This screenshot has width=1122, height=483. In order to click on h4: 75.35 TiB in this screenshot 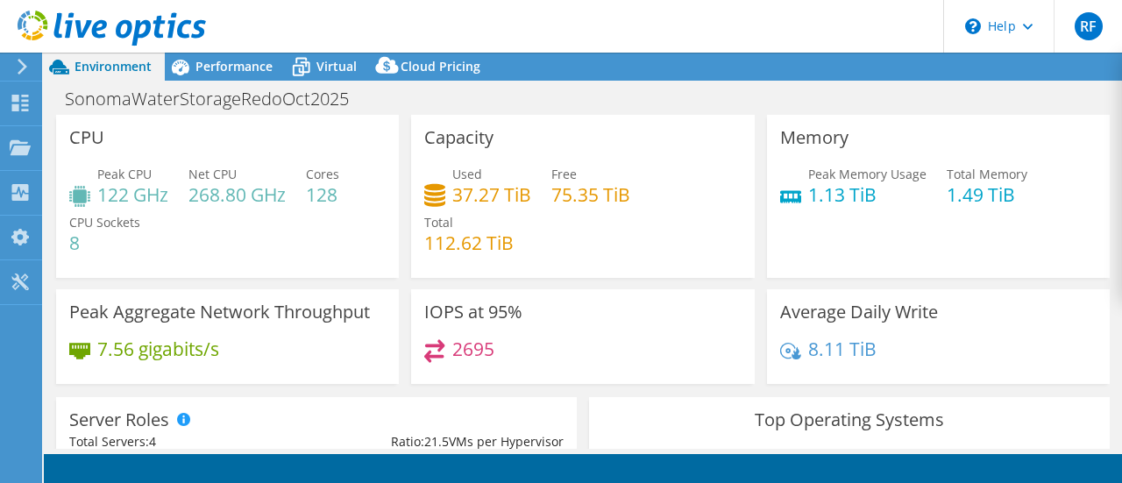, I will do `click(591, 195)`.